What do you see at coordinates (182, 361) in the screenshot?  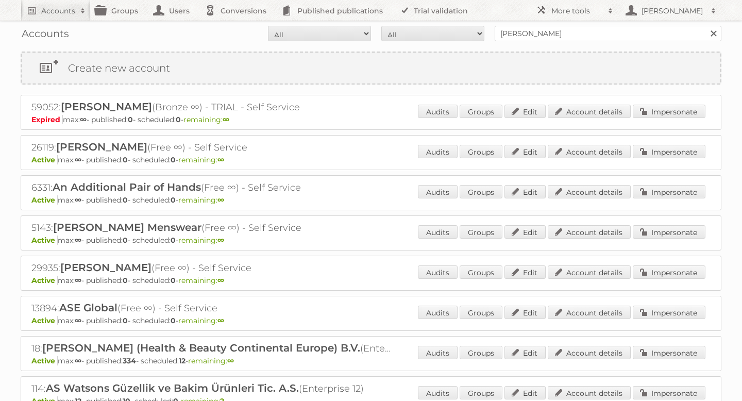 I see `strong: 12` at bounding box center [182, 361].